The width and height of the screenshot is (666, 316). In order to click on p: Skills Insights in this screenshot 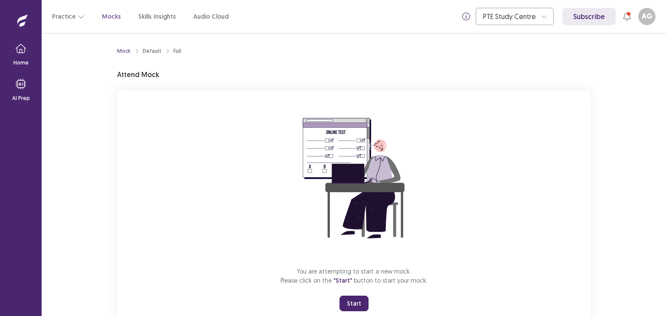, I will do `click(157, 16)`.